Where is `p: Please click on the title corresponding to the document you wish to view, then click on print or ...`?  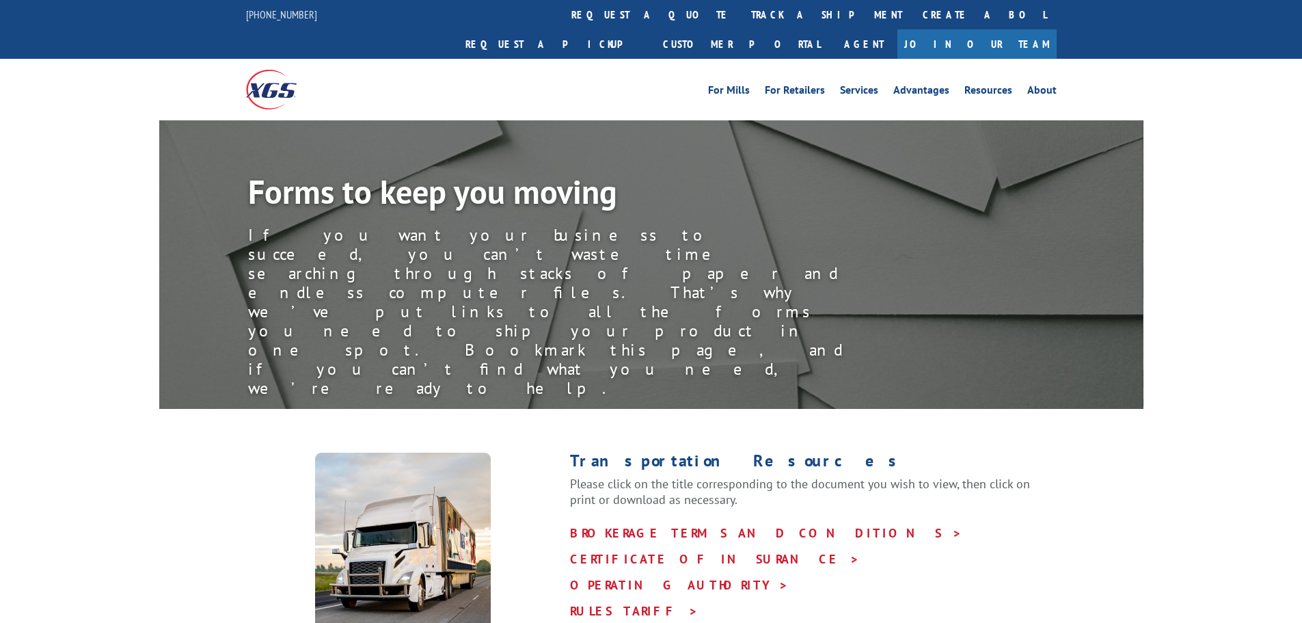
p: Please click on the title corresponding to the document you wish to view, then click on print or ... is located at coordinates (813, 498).